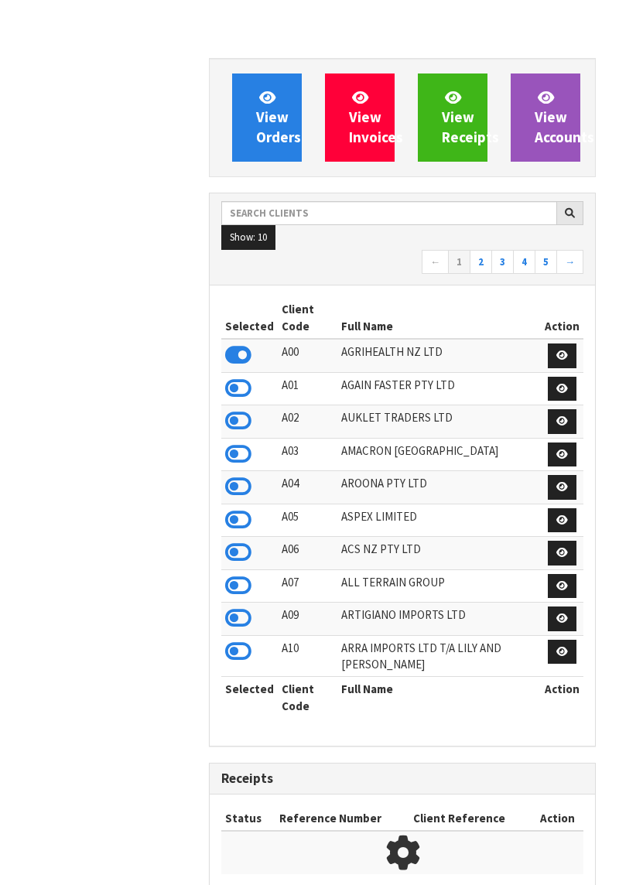 The height and width of the screenshot is (885, 619). I want to click on span: View Accounts, so click(564, 117).